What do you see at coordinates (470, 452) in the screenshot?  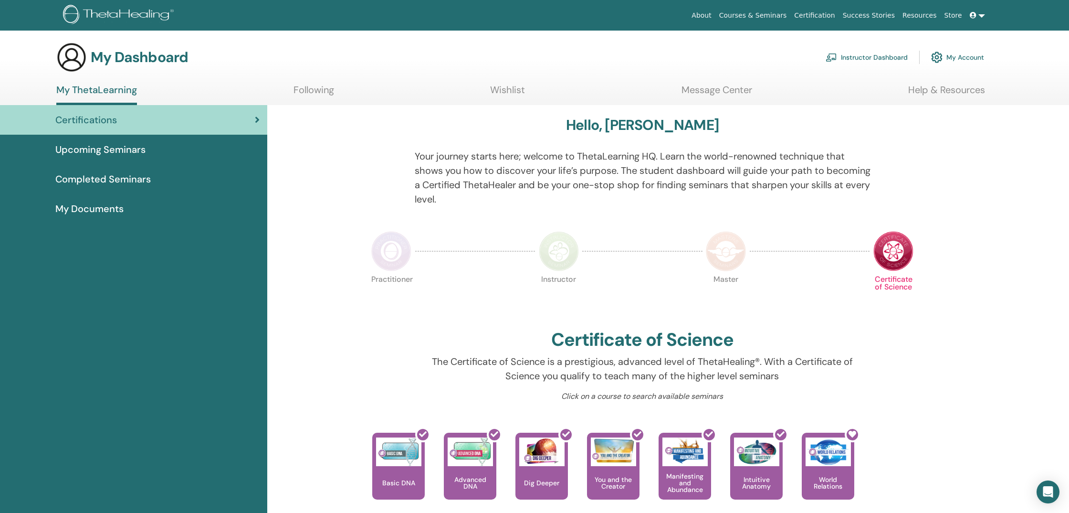 I see `img: Advanced DNA` at bounding box center [470, 452].